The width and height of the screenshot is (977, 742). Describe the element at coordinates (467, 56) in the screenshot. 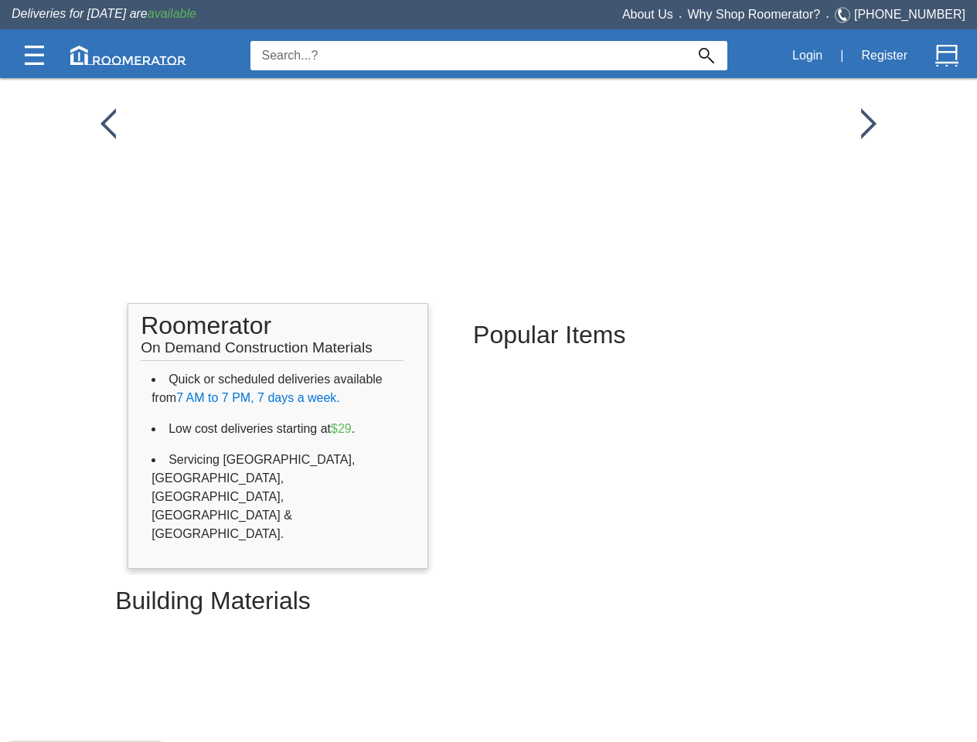

I see `input: Search...?` at that location.